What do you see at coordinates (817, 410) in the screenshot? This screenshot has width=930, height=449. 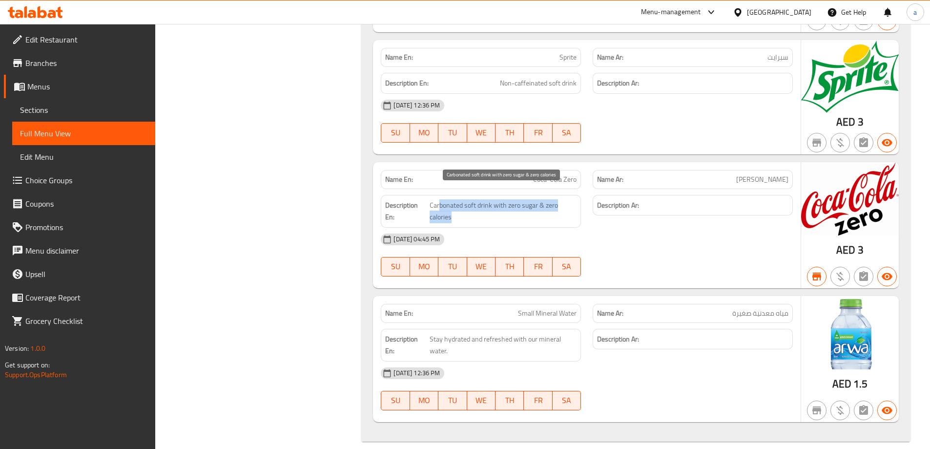 I see `button: Not branch specific item` at bounding box center [817, 410].